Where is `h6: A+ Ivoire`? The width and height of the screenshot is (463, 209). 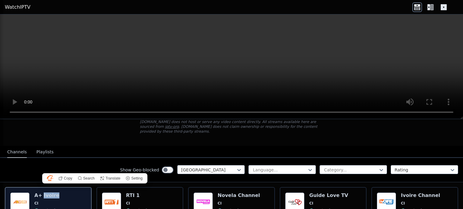 h6: A+ Ivoire is located at coordinates (48, 196).